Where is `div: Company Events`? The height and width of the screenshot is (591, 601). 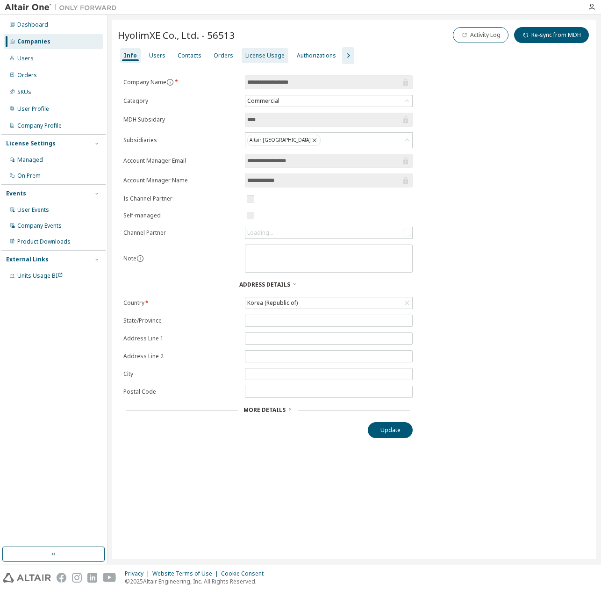
div: Company Events is located at coordinates (39, 226).